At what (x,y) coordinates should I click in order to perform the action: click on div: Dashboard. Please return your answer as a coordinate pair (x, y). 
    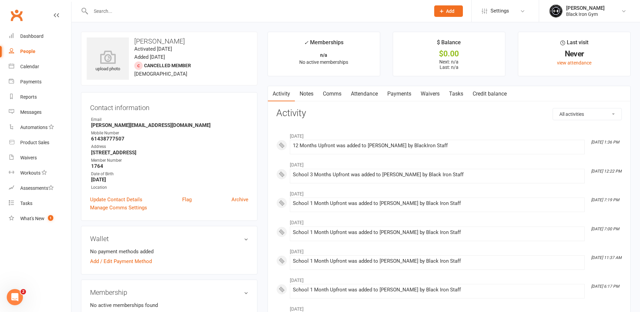
    Looking at the image, I should click on (32, 36).